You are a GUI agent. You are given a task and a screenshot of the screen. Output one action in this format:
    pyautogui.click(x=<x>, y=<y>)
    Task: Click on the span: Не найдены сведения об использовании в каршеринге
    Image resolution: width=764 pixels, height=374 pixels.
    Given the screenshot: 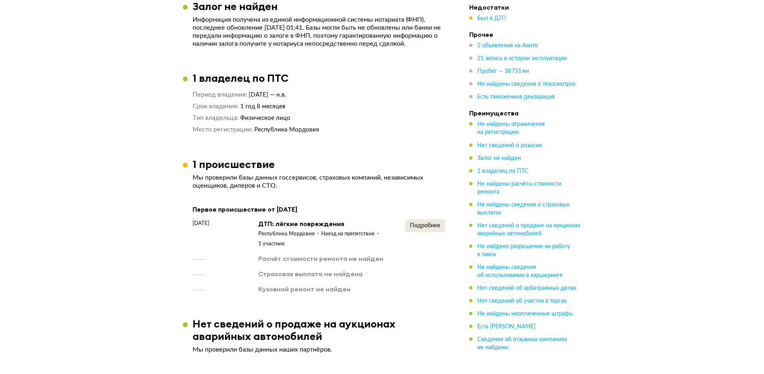 What is the action you would take?
    pyautogui.click(x=520, y=271)
    